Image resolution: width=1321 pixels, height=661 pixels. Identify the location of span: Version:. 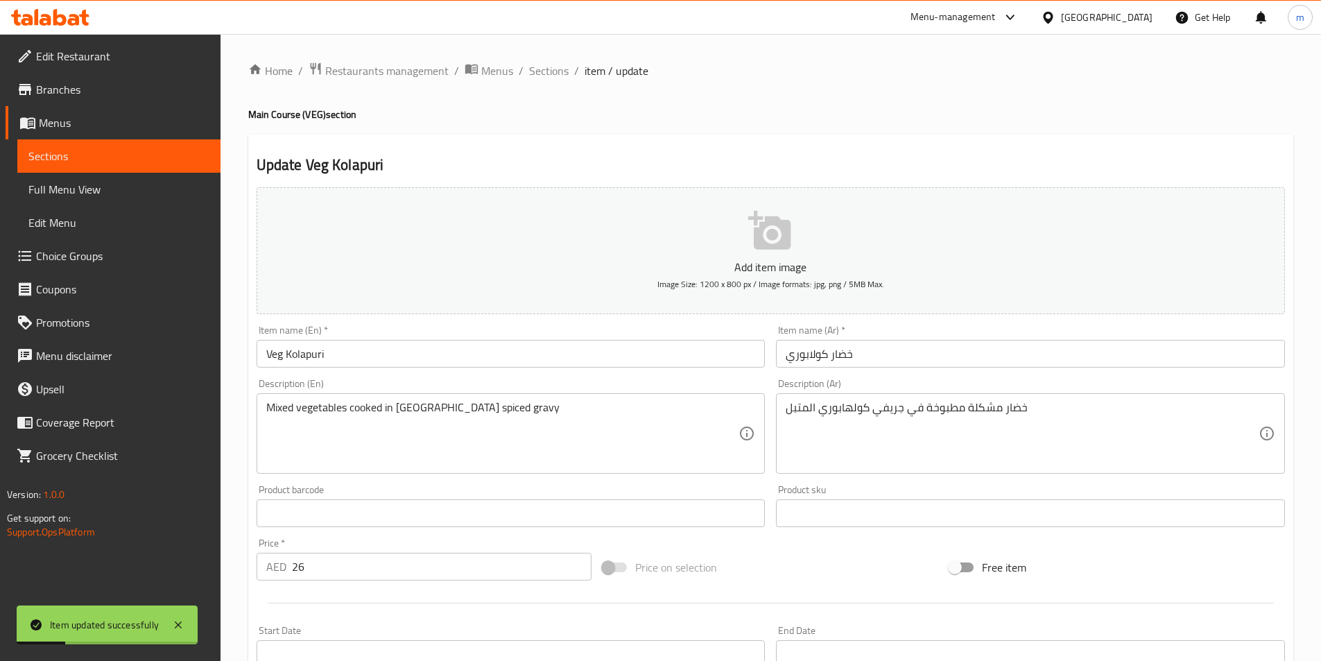
(24, 494).